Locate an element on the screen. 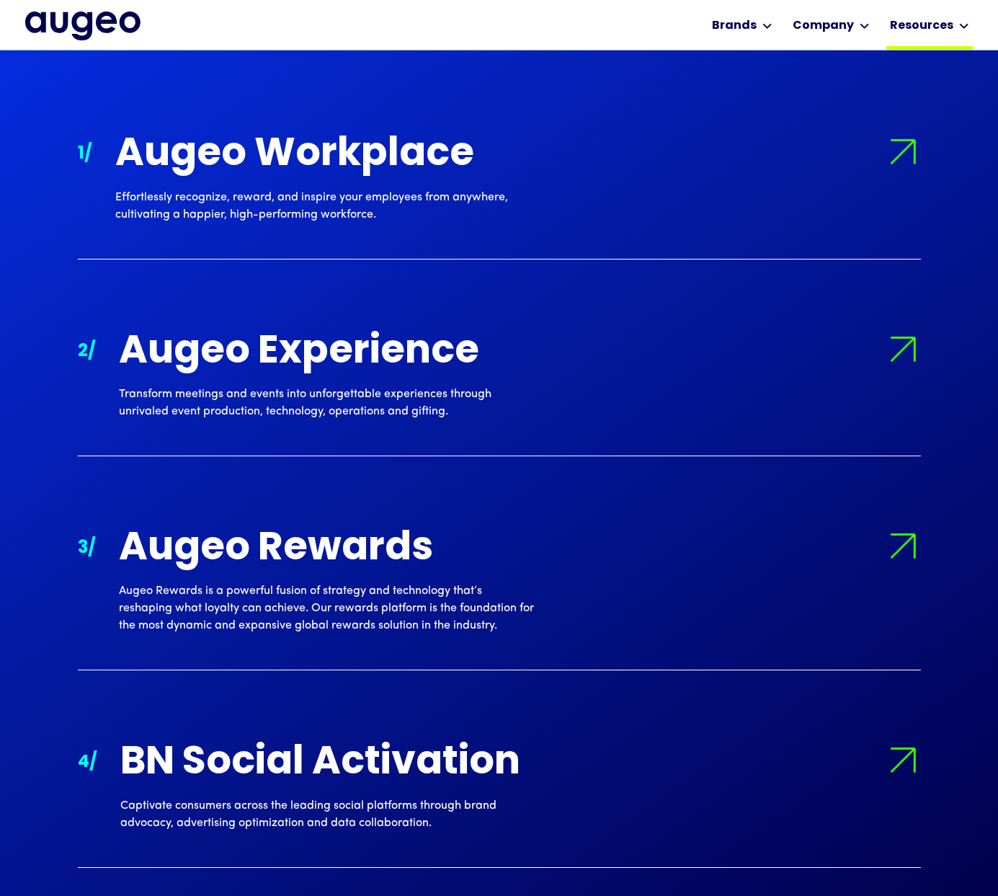 This screenshot has width=998, height=896. a: 2/Arrow symbol in bright green pointing right to indicate an active link.Augeo ExperienceTransfor... is located at coordinates (500, 376).